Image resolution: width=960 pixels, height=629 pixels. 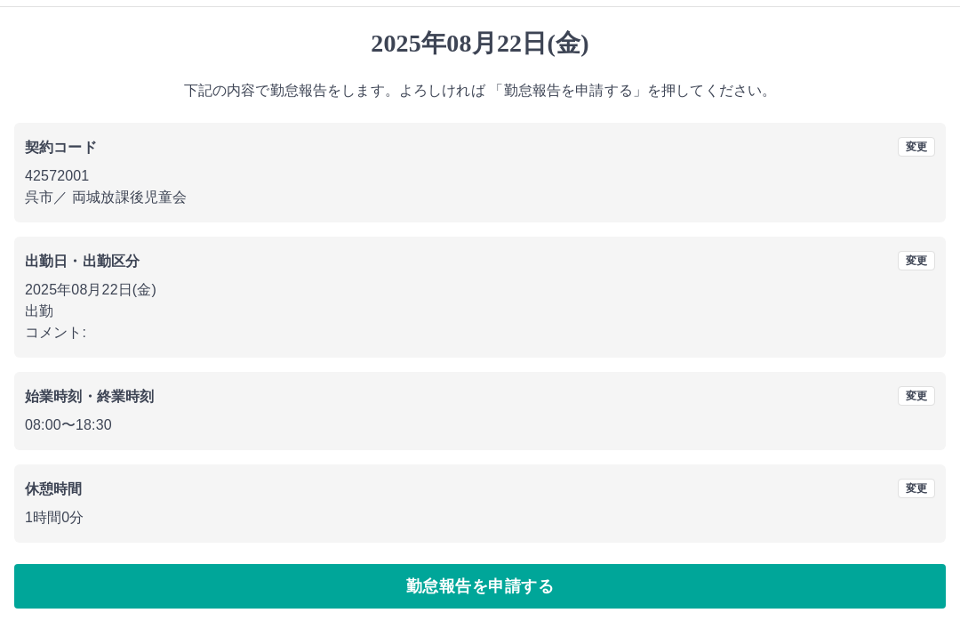 I want to click on b: 契約コード, so click(x=60, y=147).